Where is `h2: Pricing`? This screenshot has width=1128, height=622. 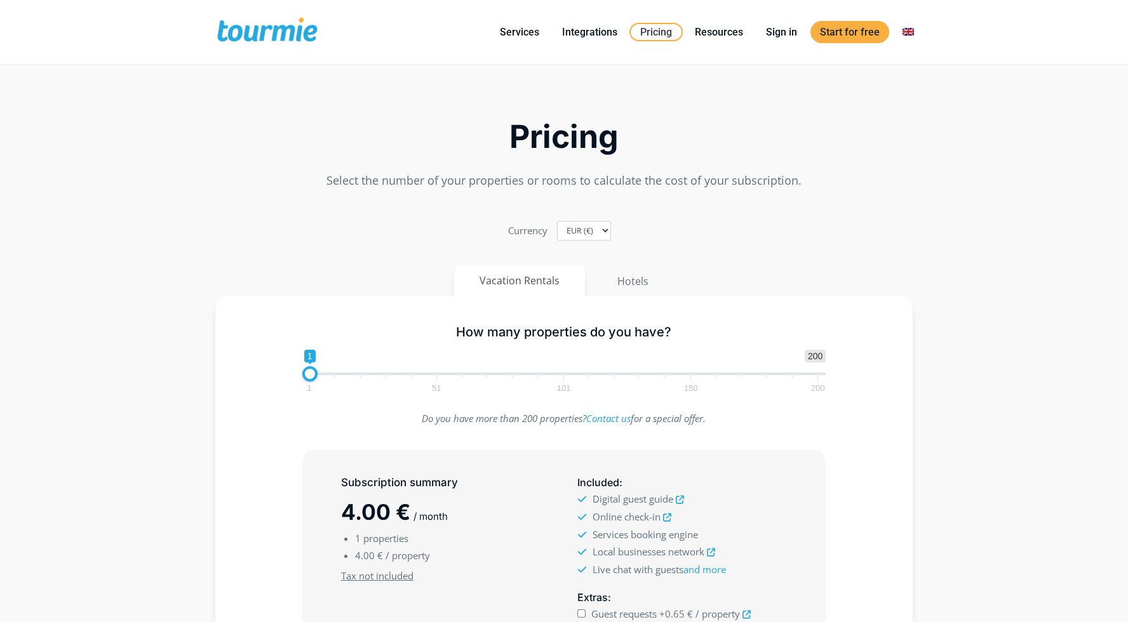 h2: Pricing is located at coordinates (564, 137).